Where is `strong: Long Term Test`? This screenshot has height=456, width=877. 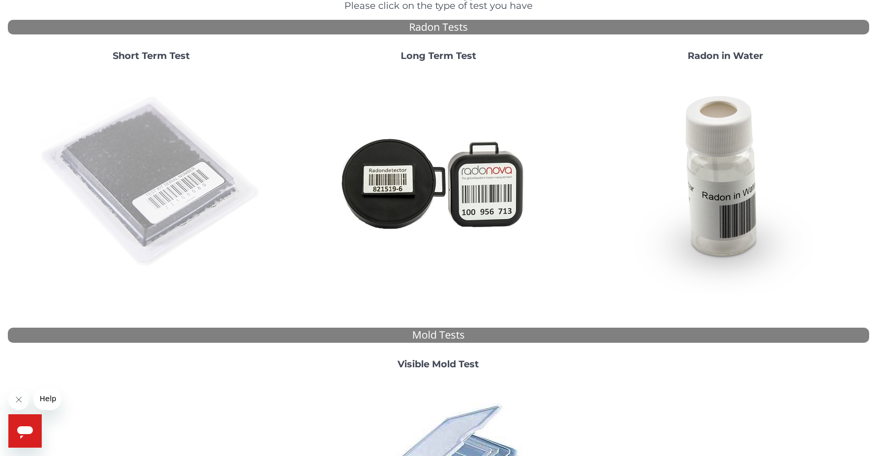
strong: Long Term Test is located at coordinates (438, 56).